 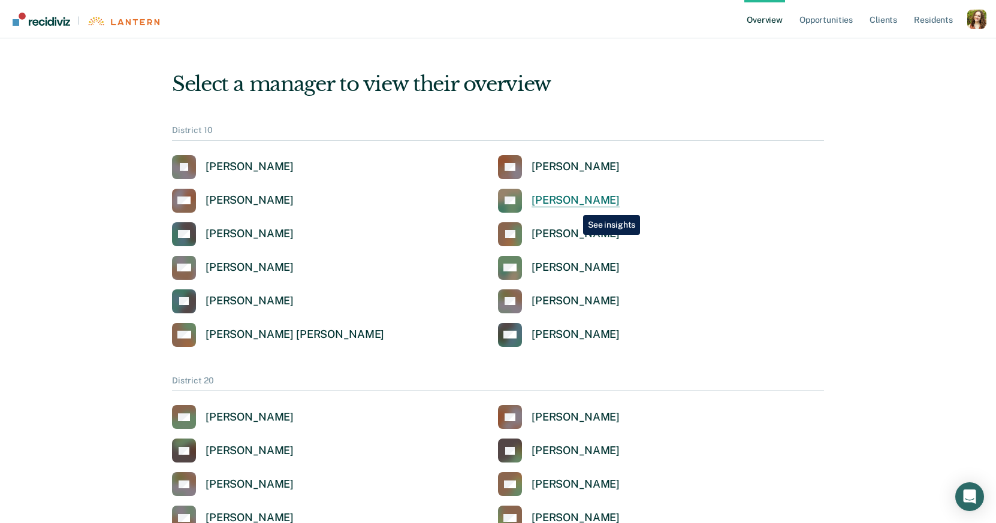 What do you see at coordinates (969, 497) in the screenshot?
I see `div: Open Intercom Messenger` at bounding box center [969, 497].